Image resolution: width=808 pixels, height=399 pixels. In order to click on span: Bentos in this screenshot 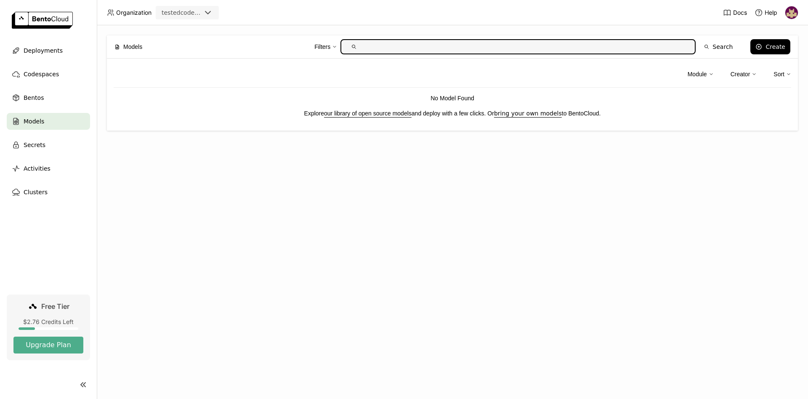, I will do `click(34, 98)`.